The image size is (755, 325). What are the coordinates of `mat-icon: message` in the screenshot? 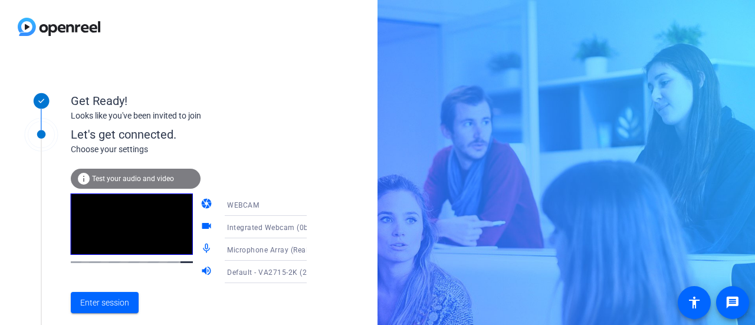 It's located at (733, 303).